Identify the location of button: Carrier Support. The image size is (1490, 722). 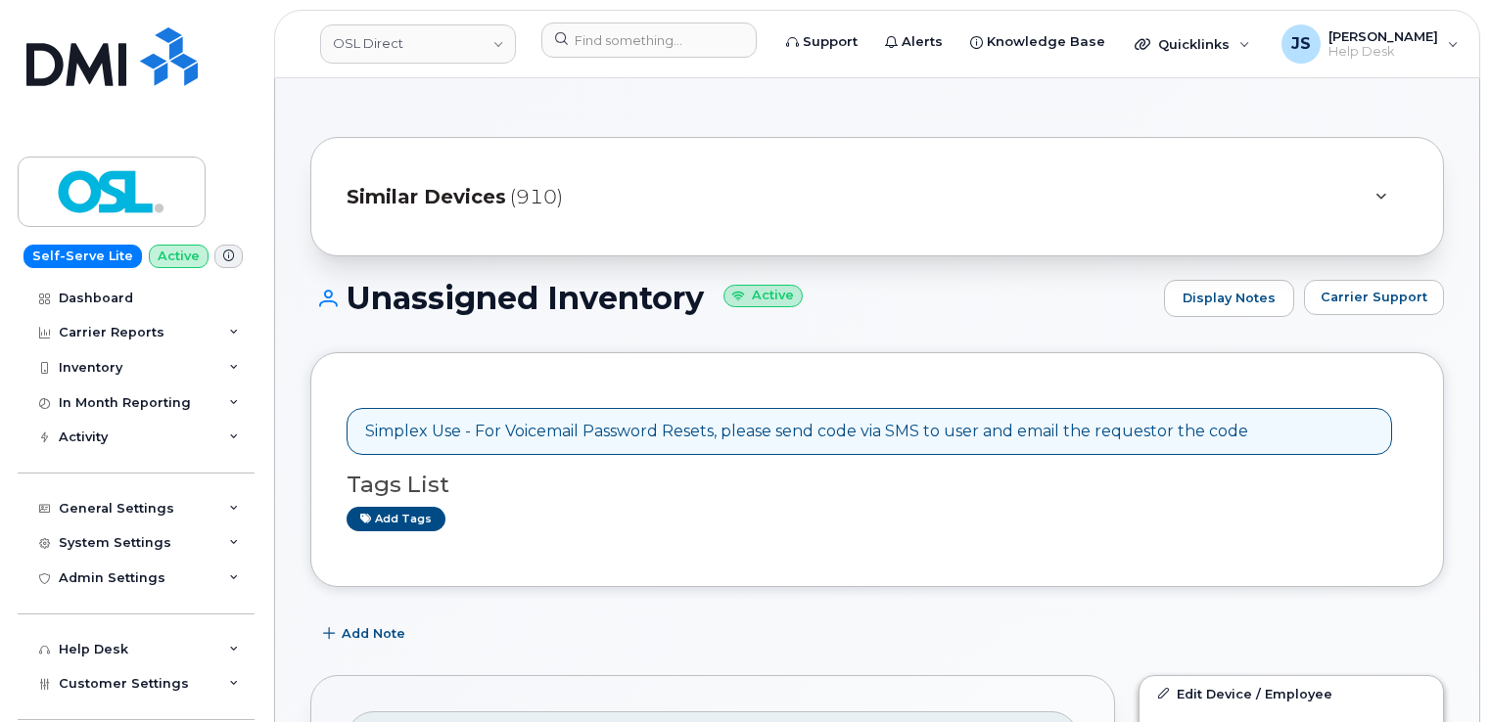
(1373, 298).